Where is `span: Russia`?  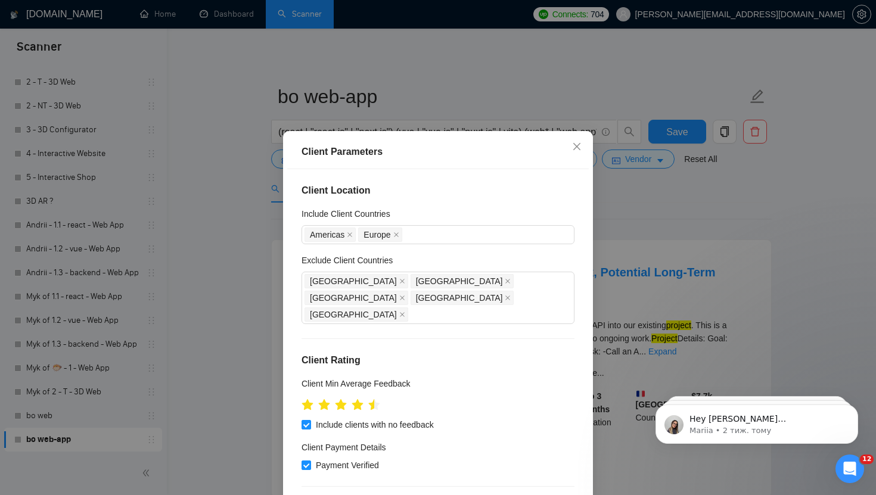
span: Russia is located at coordinates (356, 281).